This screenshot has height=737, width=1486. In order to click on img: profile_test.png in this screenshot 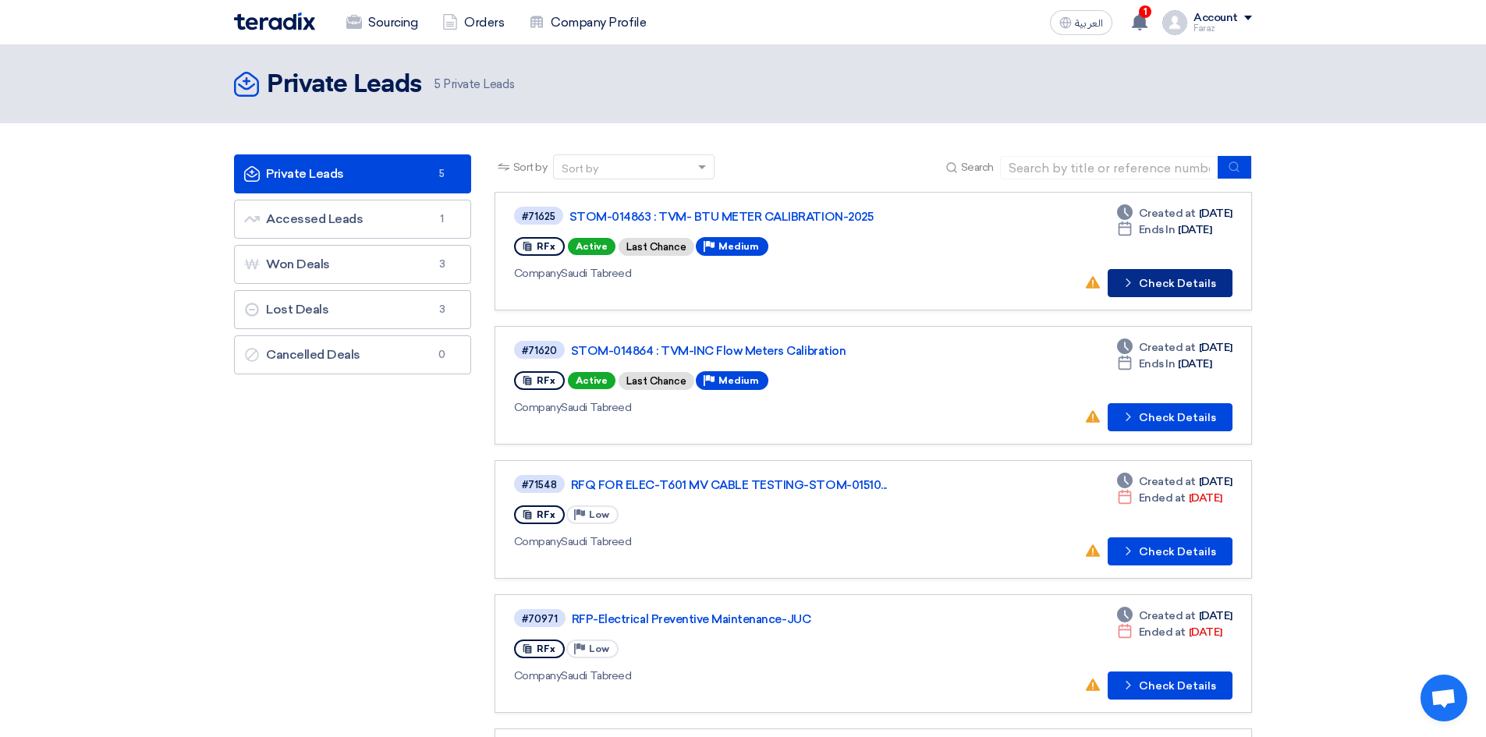, I will do `click(1175, 23)`.